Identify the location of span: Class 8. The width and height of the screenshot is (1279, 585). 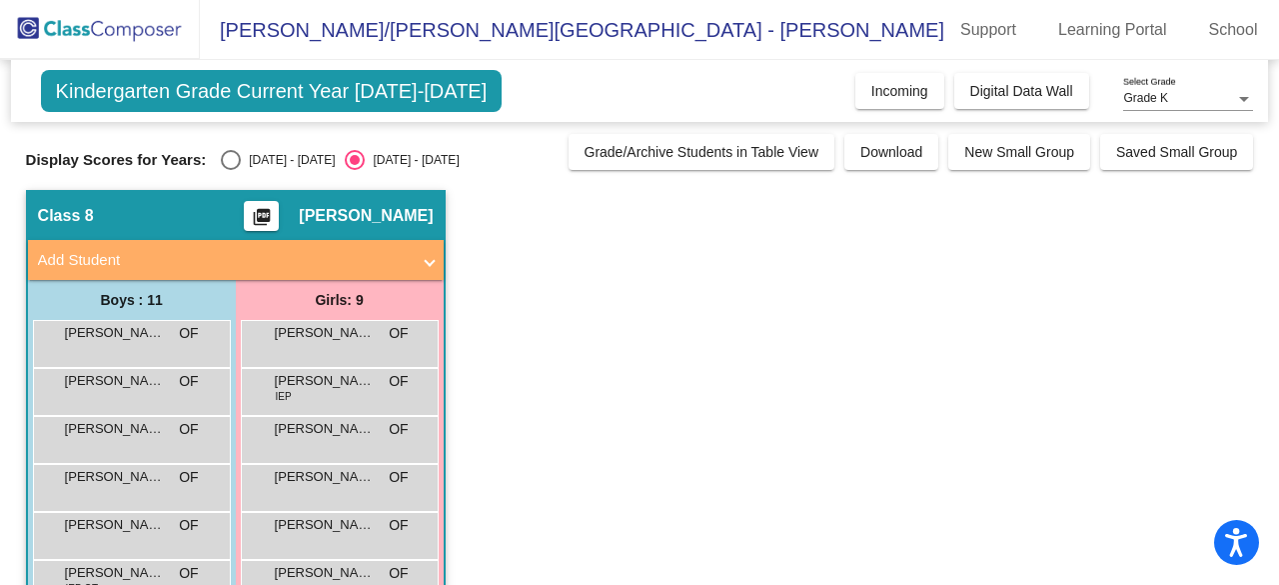
(66, 216).